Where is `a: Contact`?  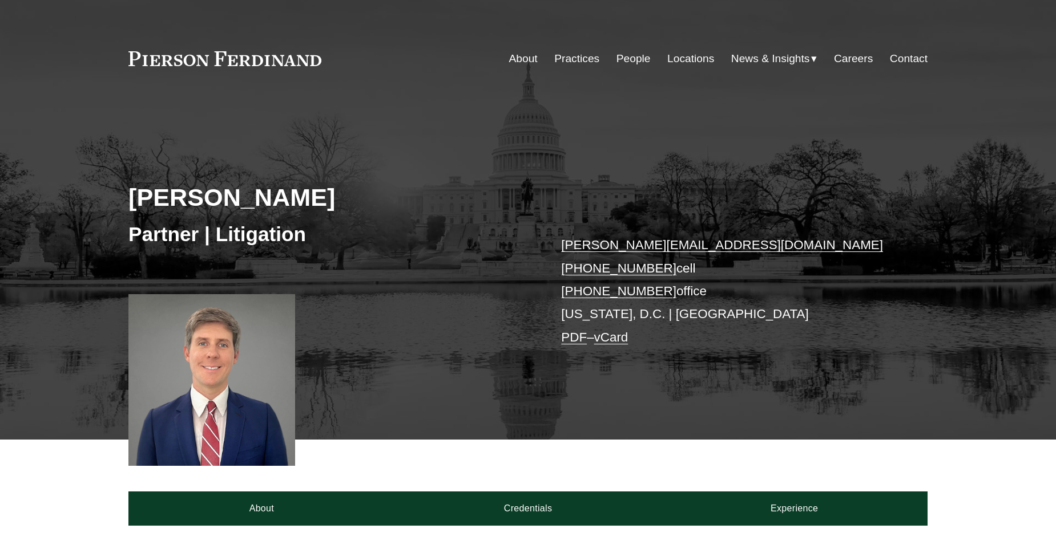
a: Contact is located at coordinates (908, 59).